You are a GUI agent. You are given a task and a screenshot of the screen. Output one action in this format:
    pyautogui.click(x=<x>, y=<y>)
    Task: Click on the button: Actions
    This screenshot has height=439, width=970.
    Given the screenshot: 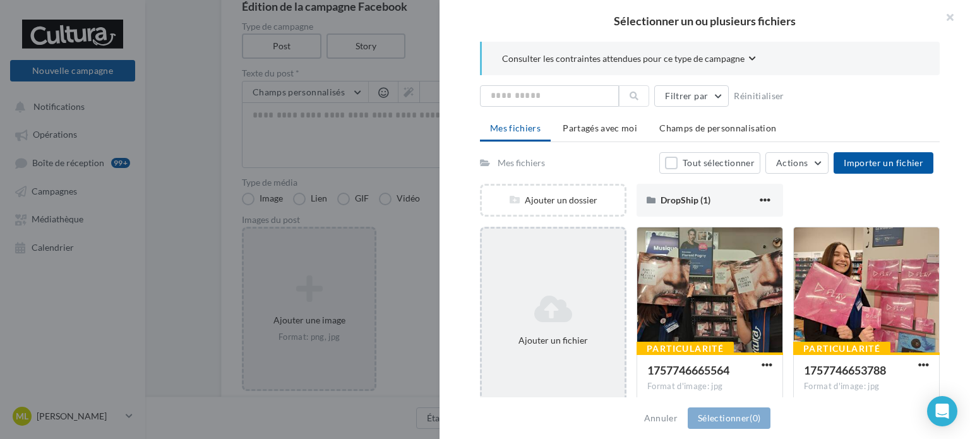 What is the action you would take?
    pyautogui.click(x=797, y=163)
    